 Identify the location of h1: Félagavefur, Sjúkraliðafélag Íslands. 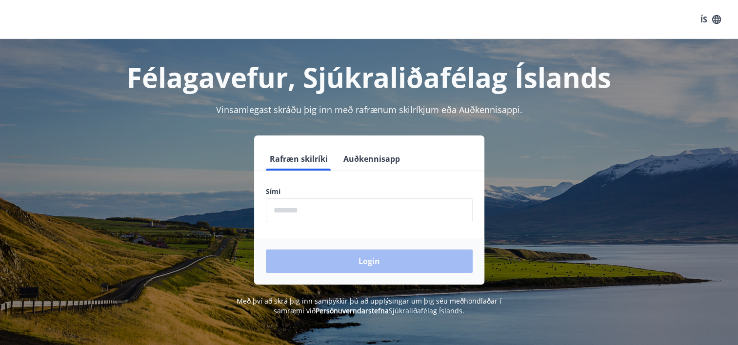
(369, 77).